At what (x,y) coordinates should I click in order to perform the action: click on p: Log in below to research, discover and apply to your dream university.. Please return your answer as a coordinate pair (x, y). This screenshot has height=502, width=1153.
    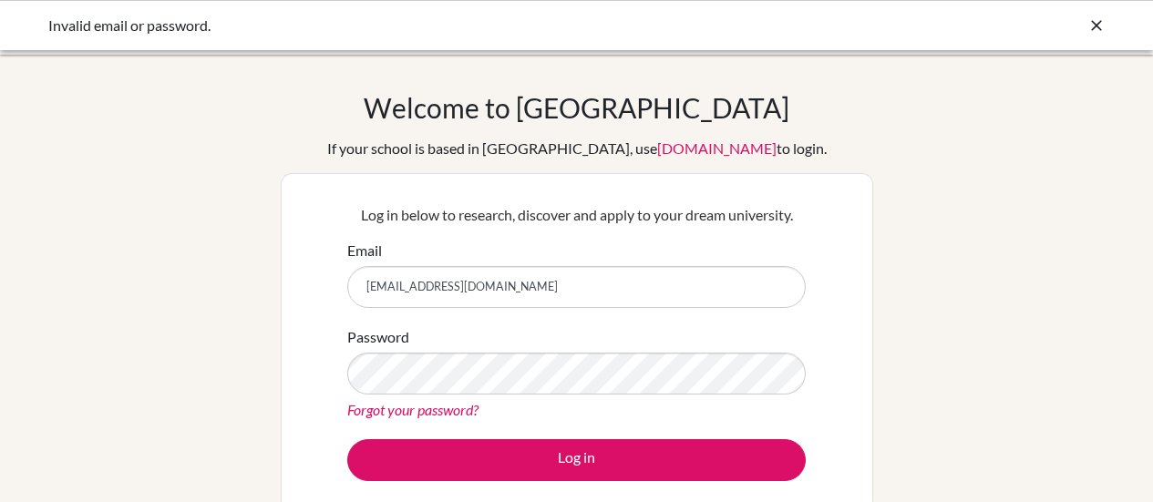
    Looking at the image, I should click on (576, 215).